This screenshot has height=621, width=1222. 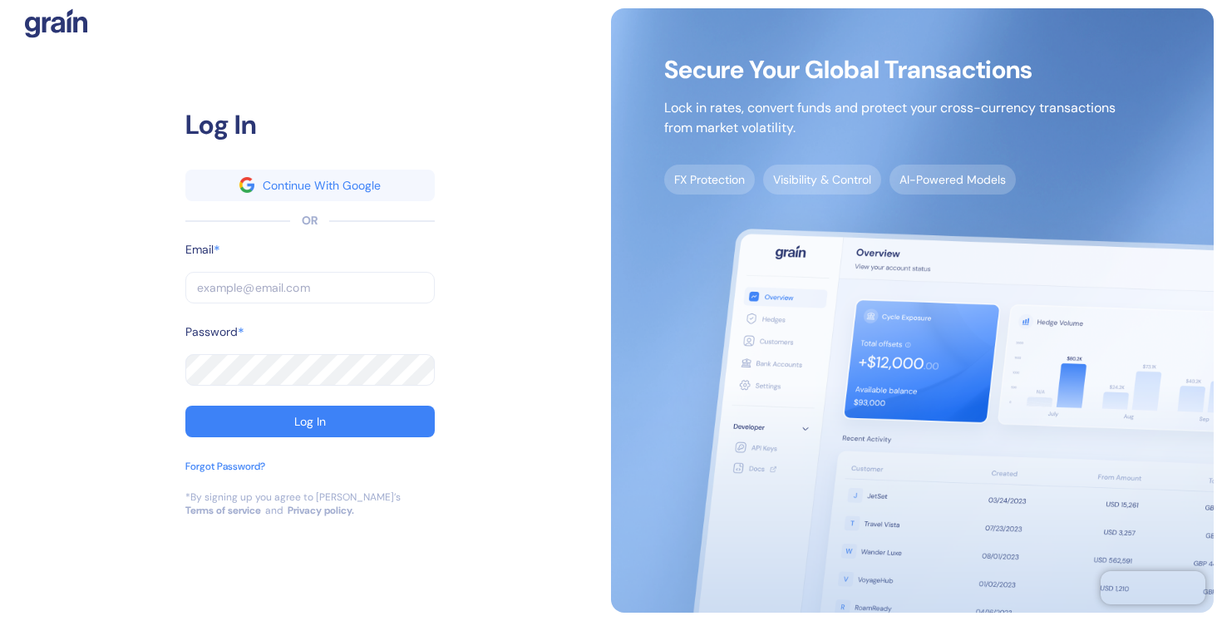 I want to click on p: Lock in rates, convert funds and protect your cross-currency transactions from market volatility., so click(x=890, y=118).